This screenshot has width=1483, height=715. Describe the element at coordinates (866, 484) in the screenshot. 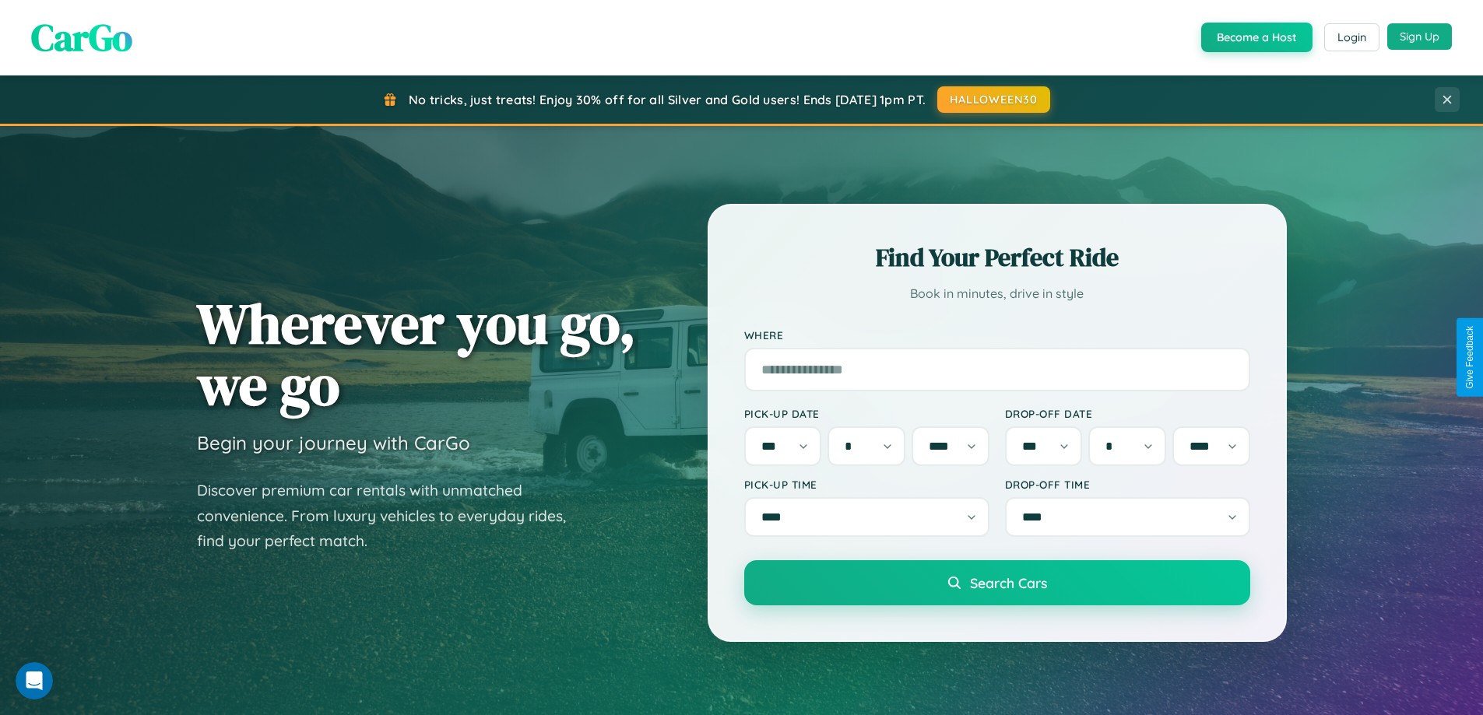

I see `label: Pick-up Time` at that location.